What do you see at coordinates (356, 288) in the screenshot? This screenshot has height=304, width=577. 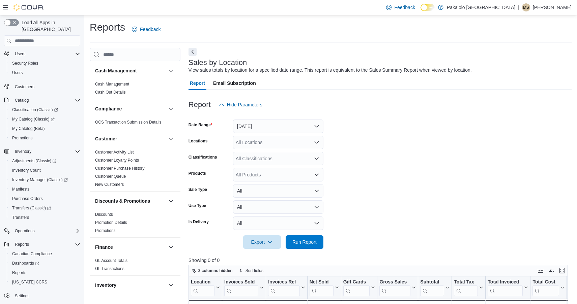 I see `div: Gift Card Sales` at bounding box center [356, 288].